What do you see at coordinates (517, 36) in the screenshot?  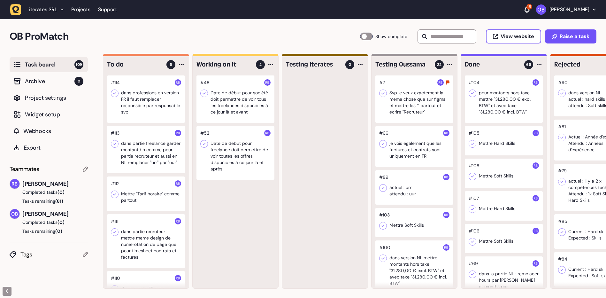 I see `span: View website` at bounding box center [517, 36].